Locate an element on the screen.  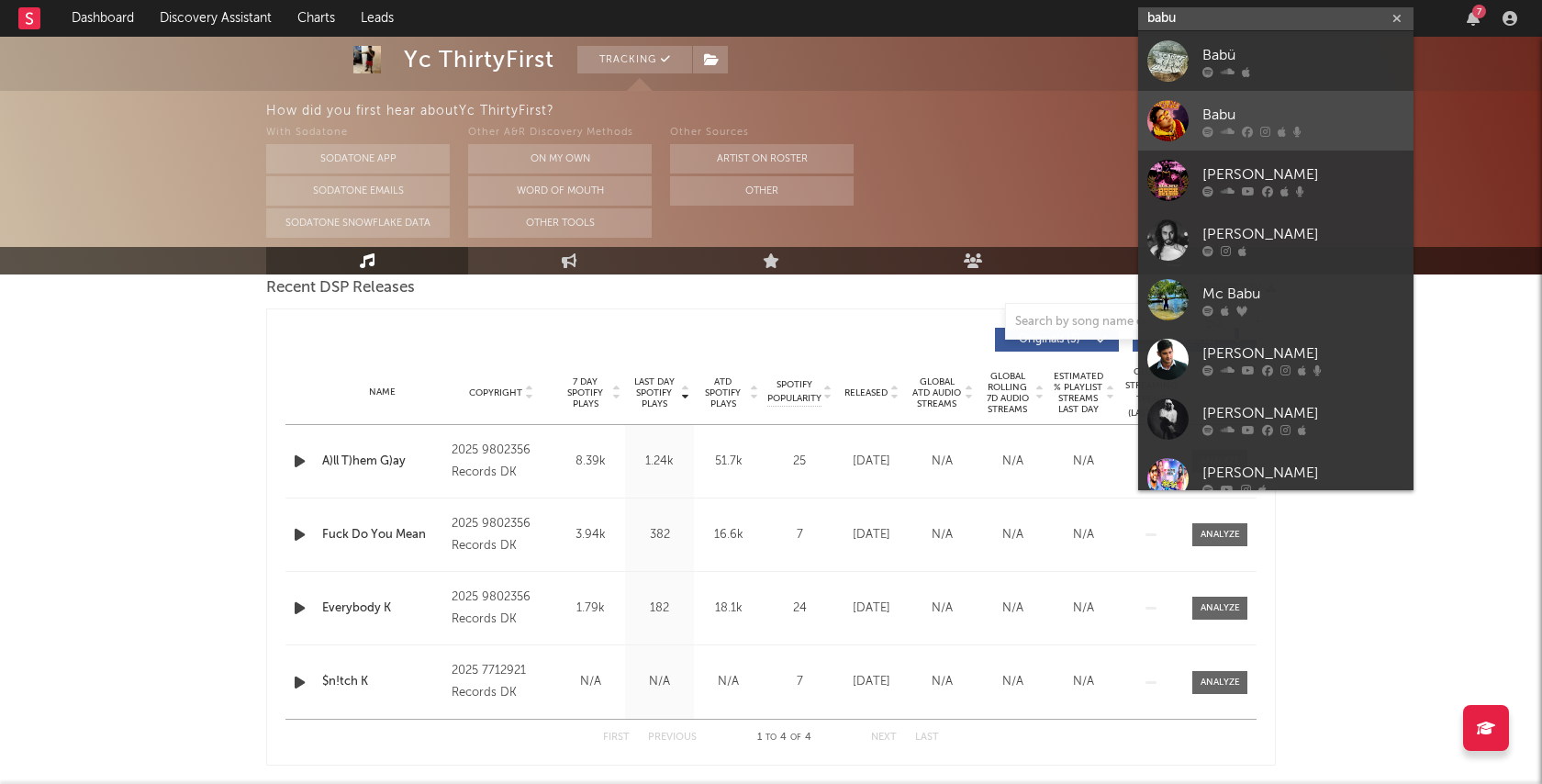
span: to is located at coordinates (771, 737).